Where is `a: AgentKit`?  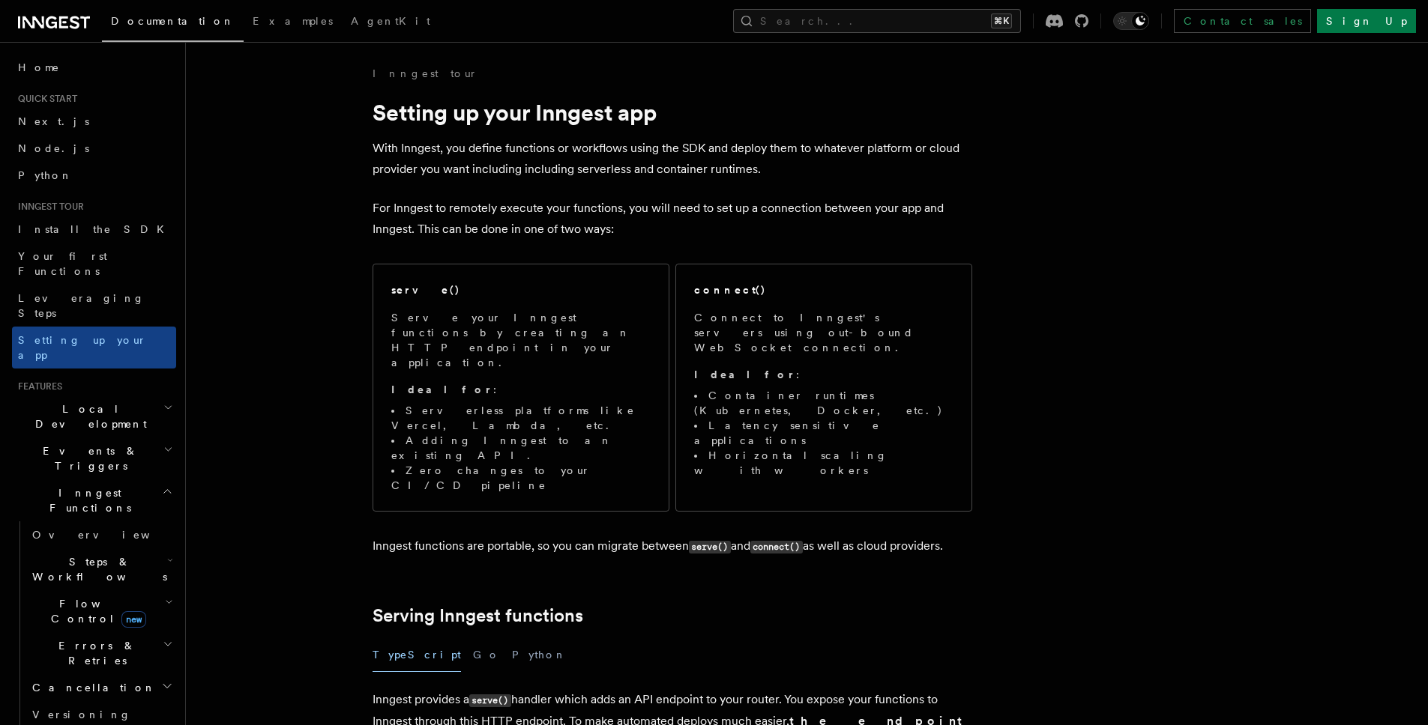
a: AgentKit is located at coordinates (390, 22).